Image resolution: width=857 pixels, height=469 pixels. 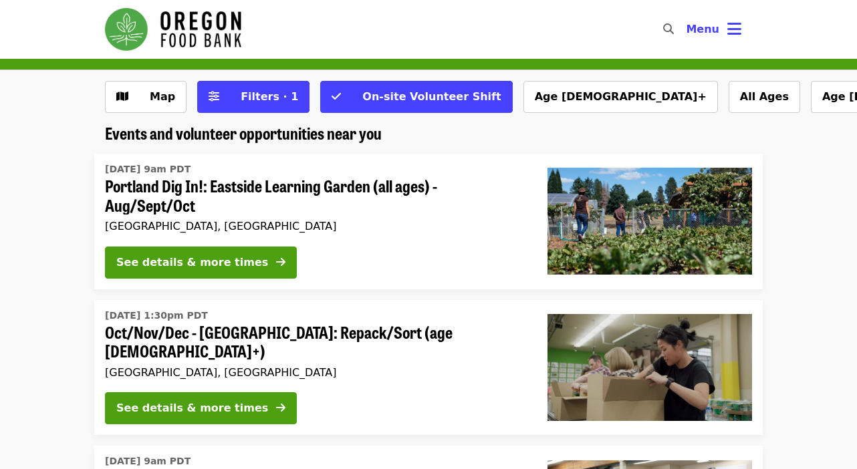 I want to click on button: All Ages, so click(x=764, y=97).